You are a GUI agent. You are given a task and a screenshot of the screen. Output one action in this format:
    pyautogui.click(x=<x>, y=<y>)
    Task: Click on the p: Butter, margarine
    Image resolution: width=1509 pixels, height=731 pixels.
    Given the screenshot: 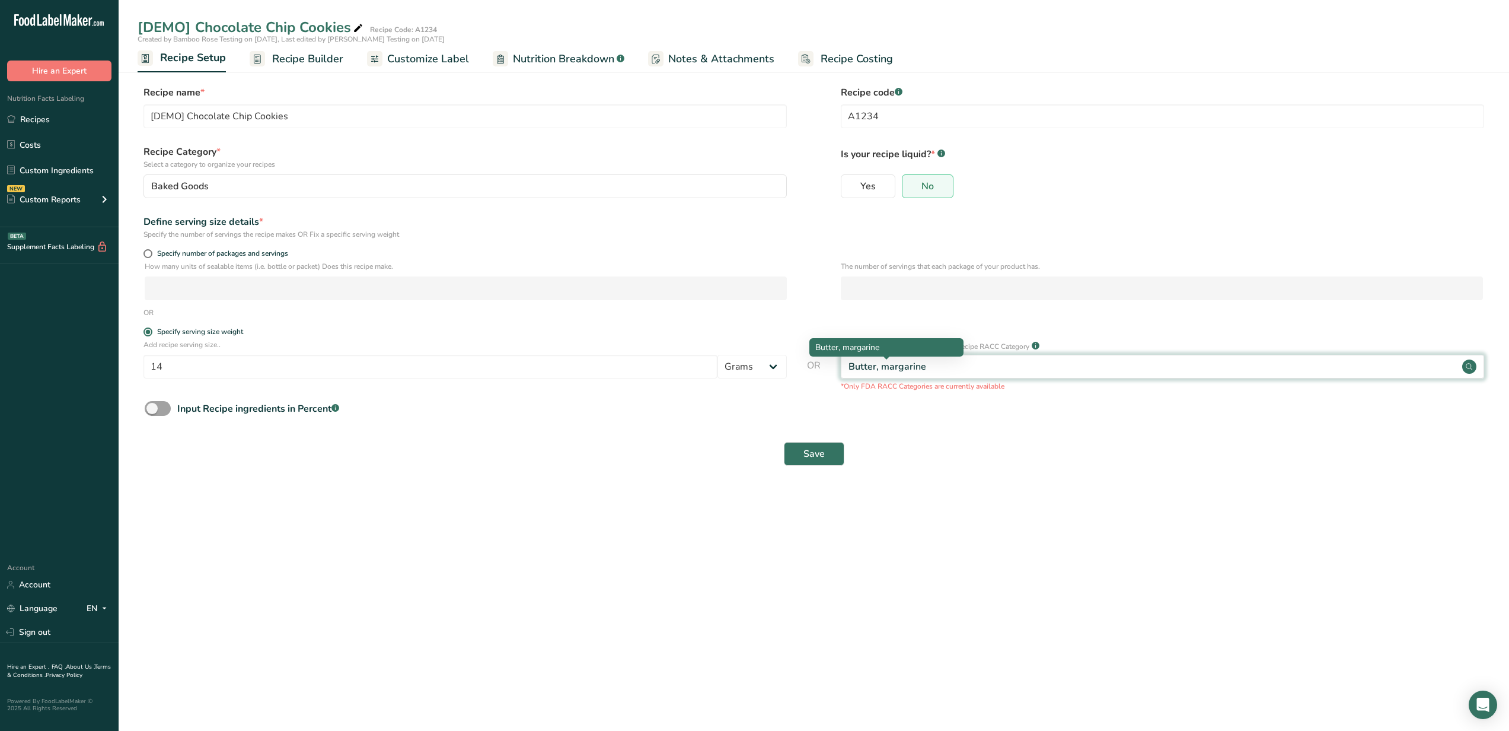 What is the action you would take?
    pyautogui.click(x=887, y=347)
    